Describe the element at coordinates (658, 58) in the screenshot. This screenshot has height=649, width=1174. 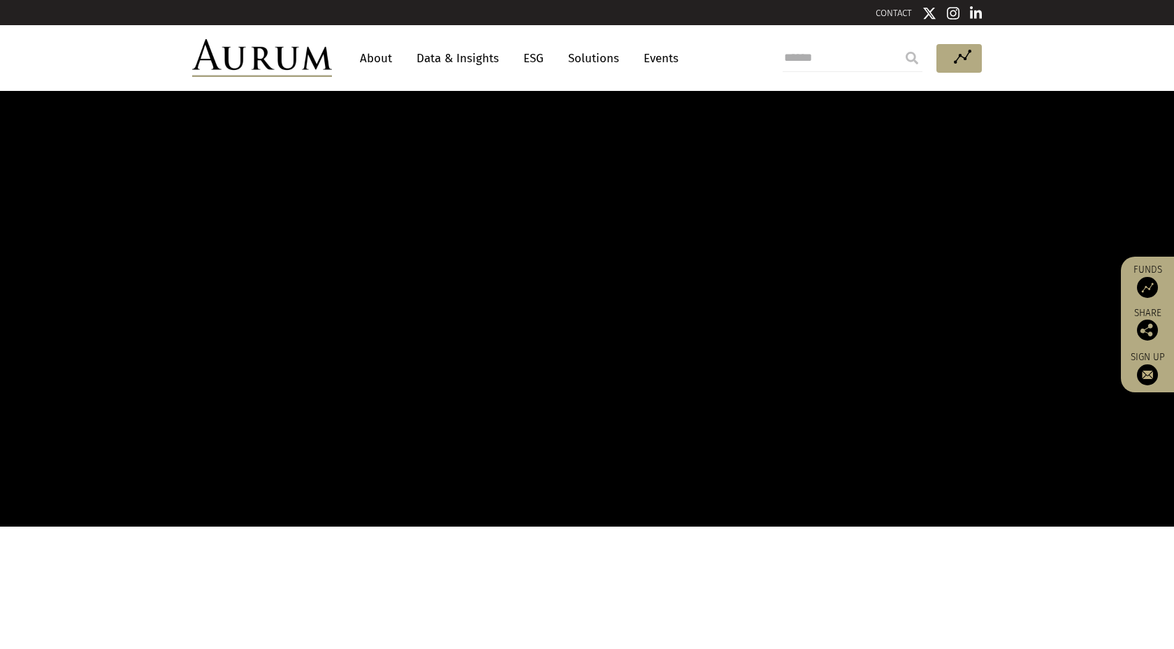
I see `a: Events` at that location.